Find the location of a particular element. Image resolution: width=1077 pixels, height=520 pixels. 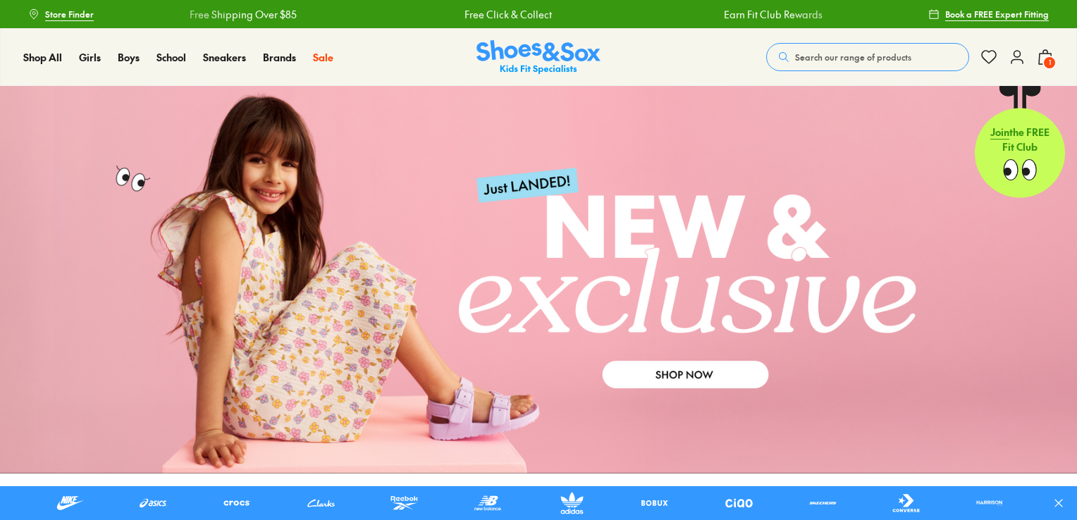

p: the FREE Fit Club is located at coordinates (1020, 140).